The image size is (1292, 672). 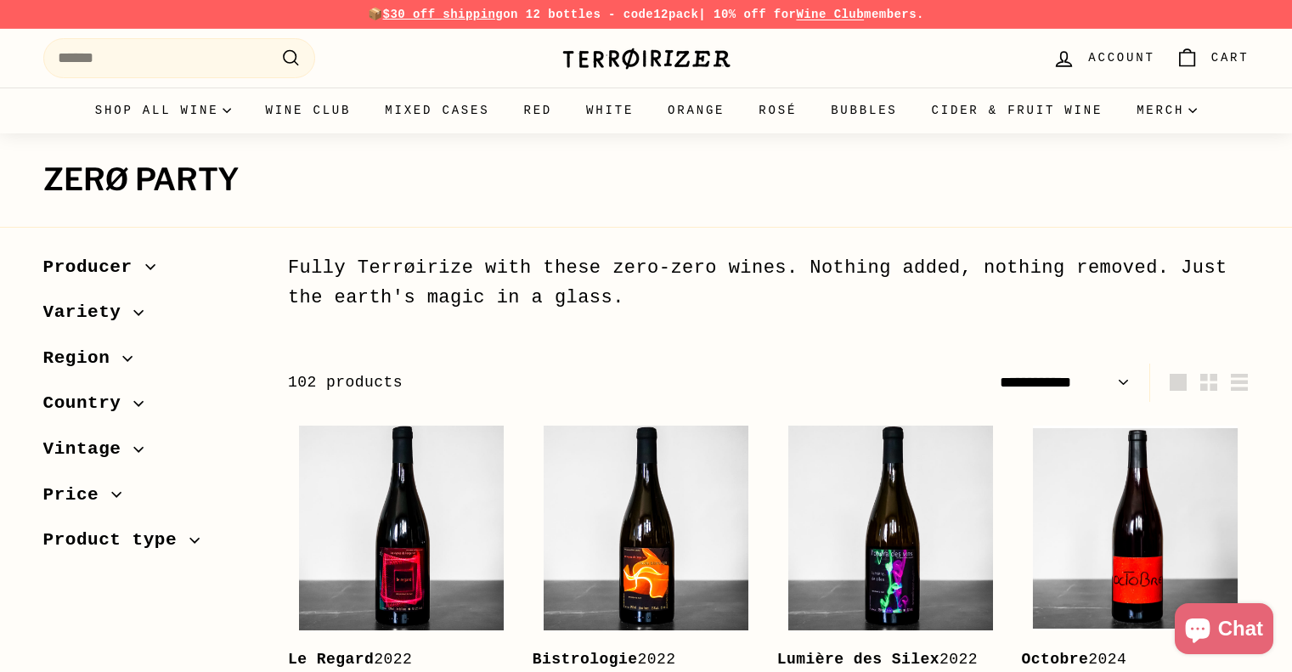 I want to click on button: Producer, so click(x=152, y=272).